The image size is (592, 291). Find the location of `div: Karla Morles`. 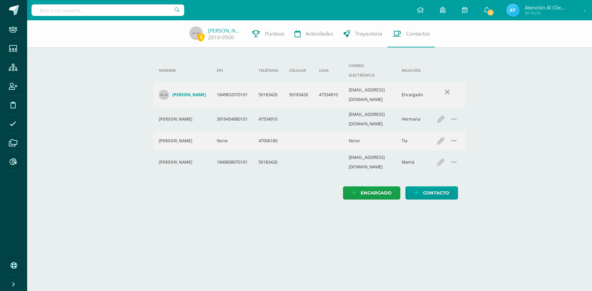

div: Karla Morles is located at coordinates (182, 119).